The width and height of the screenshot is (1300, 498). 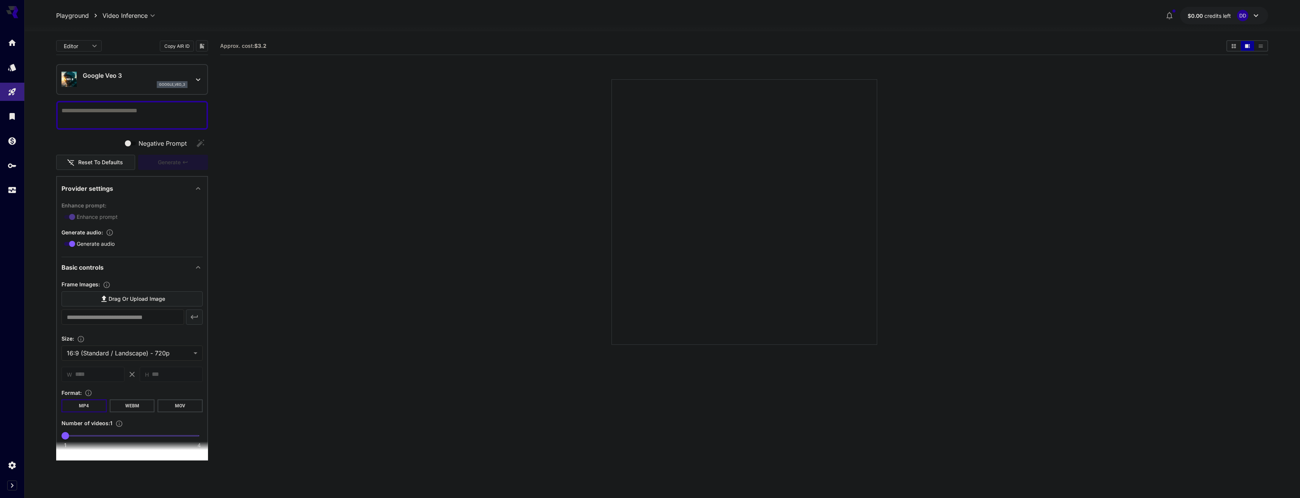 What do you see at coordinates (125, 16) in the screenshot?
I see `span: Video Inference` at bounding box center [125, 16].